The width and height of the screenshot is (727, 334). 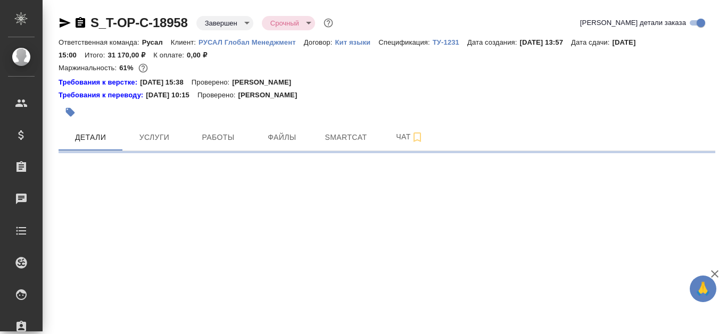 What do you see at coordinates (70, 112) in the screenshot?
I see `button: Добавить тэг` at bounding box center [70, 112].